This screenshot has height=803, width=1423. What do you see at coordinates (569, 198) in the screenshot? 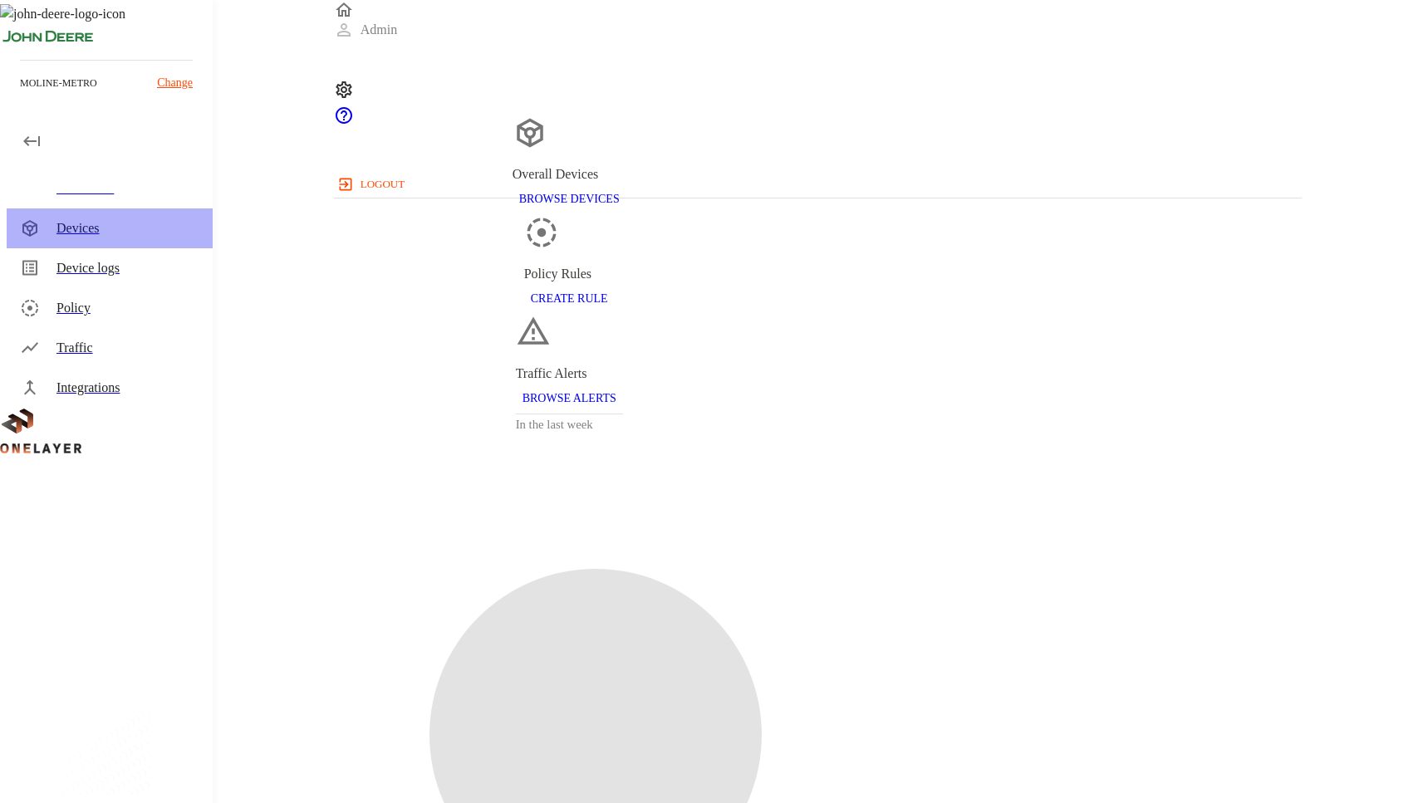
I see `a: BROWSE DEVICES` at bounding box center [569, 198].